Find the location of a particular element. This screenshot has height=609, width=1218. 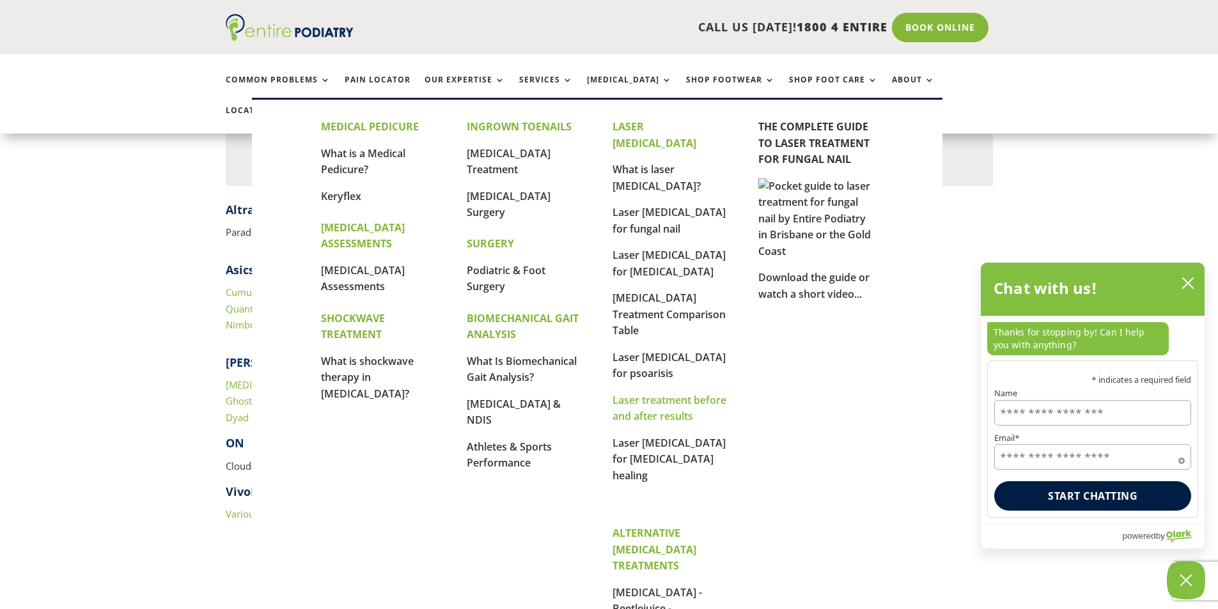

p: Paradigm is located at coordinates (339, 233).